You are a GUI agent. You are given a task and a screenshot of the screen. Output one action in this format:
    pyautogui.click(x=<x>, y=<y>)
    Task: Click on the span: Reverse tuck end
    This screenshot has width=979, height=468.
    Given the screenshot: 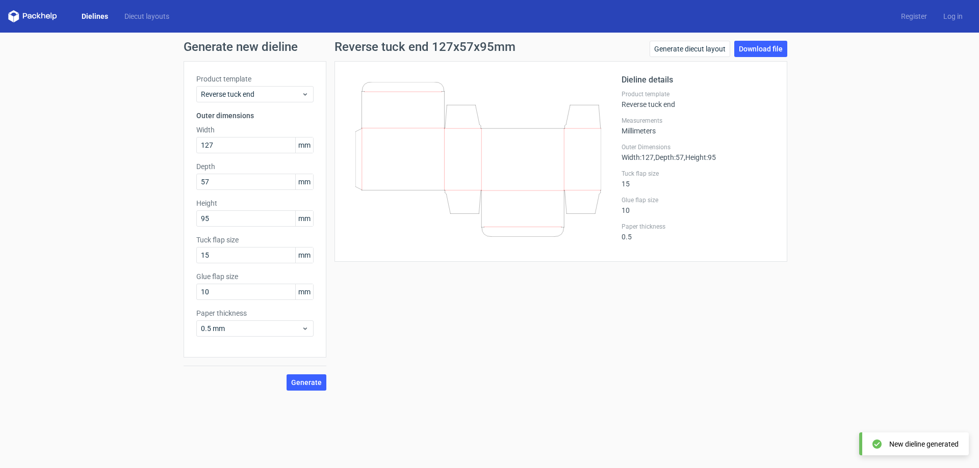 What is the action you would take?
    pyautogui.click(x=251, y=94)
    